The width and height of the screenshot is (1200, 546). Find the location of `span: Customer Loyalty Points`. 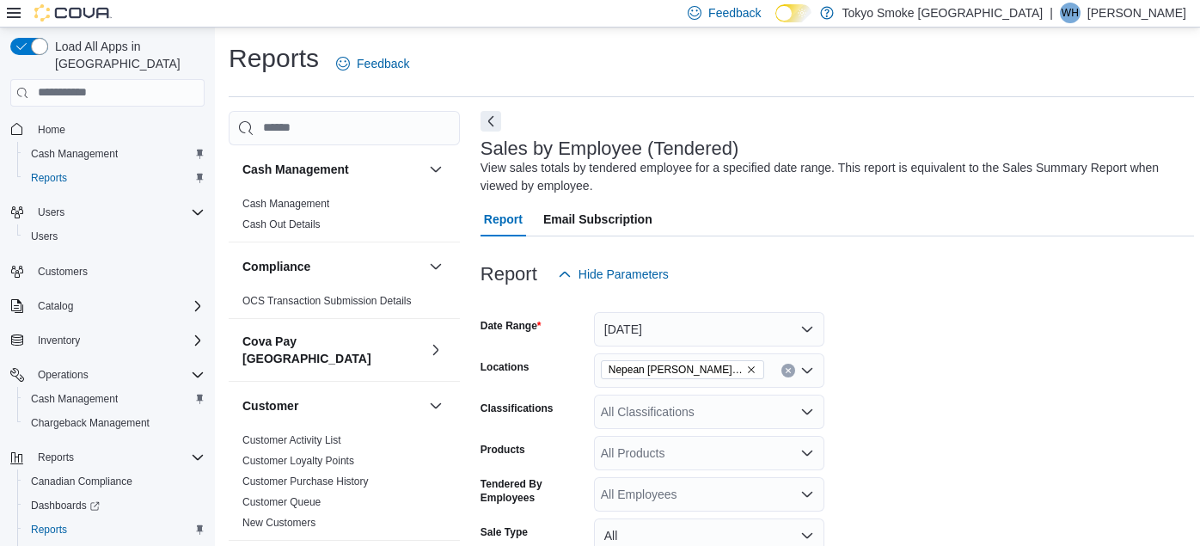

span: Customer Loyalty Points is located at coordinates (298, 461).